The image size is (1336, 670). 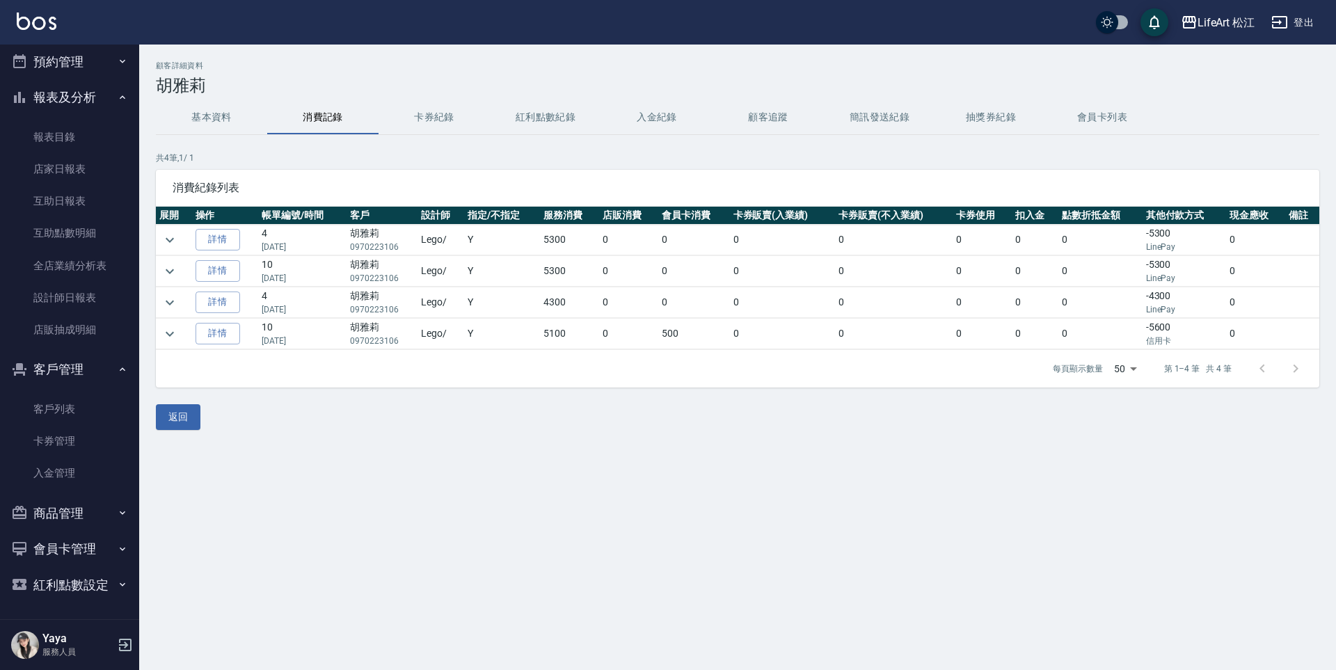 I want to click on button: 簡訊發送紀錄, so click(x=879, y=118).